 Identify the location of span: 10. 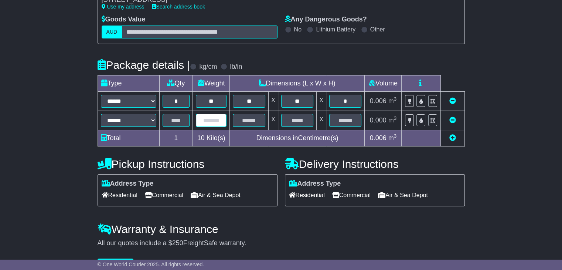
(201, 138).